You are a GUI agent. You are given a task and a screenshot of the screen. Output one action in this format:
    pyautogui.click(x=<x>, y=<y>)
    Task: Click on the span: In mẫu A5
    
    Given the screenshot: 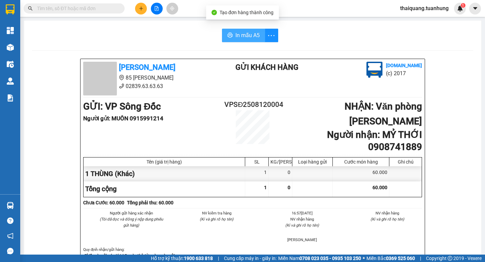 What is the action you would take?
    pyautogui.click(x=248, y=35)
    